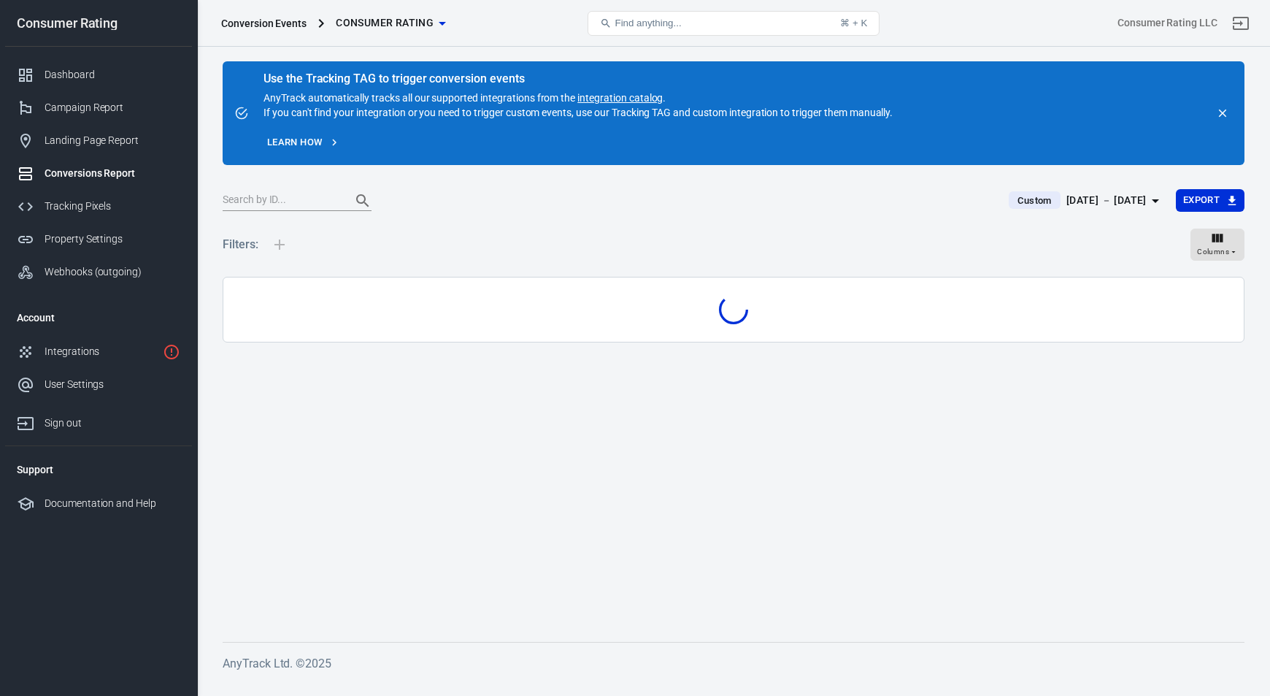  Describe the element at coordinates (99, 317) in the screenshot. I see `li: Account` at that location.